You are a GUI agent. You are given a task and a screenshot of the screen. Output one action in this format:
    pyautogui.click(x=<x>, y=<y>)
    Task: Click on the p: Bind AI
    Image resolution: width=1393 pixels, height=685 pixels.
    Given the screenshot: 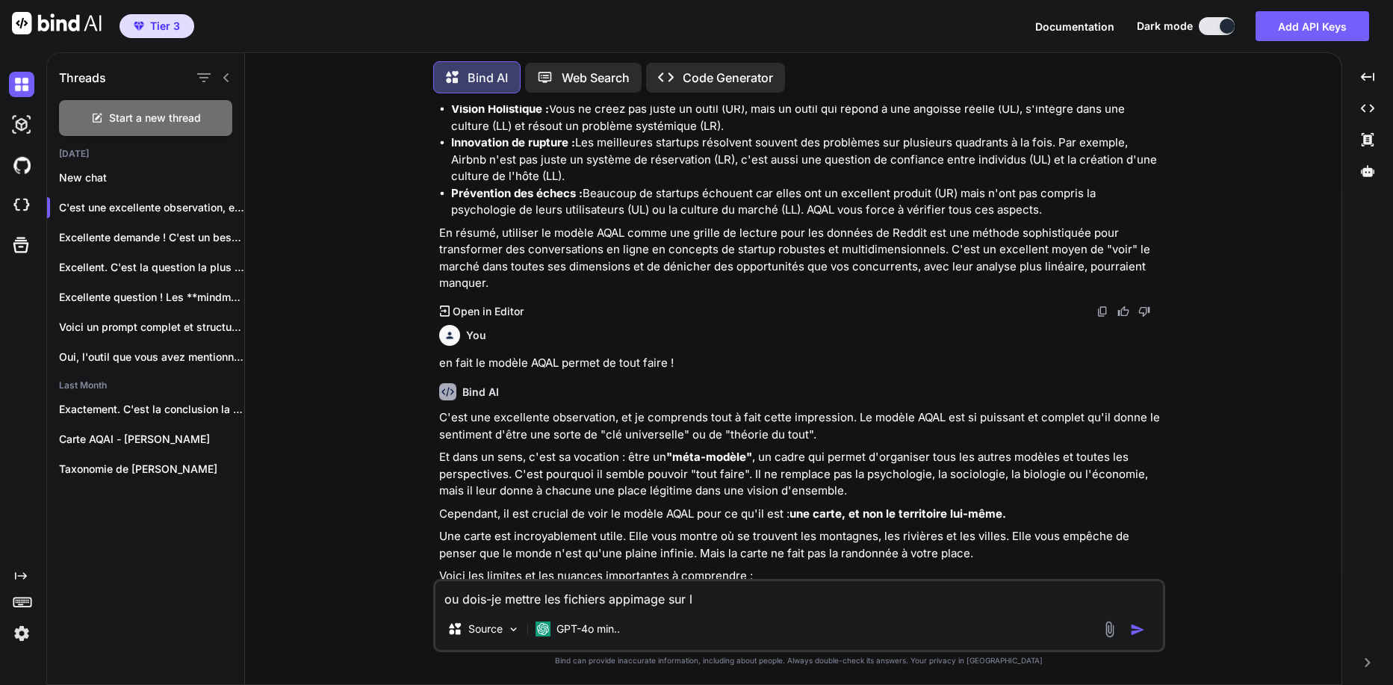 What is the action you would take?
    pyautogui.click(x=488, y=78)
    